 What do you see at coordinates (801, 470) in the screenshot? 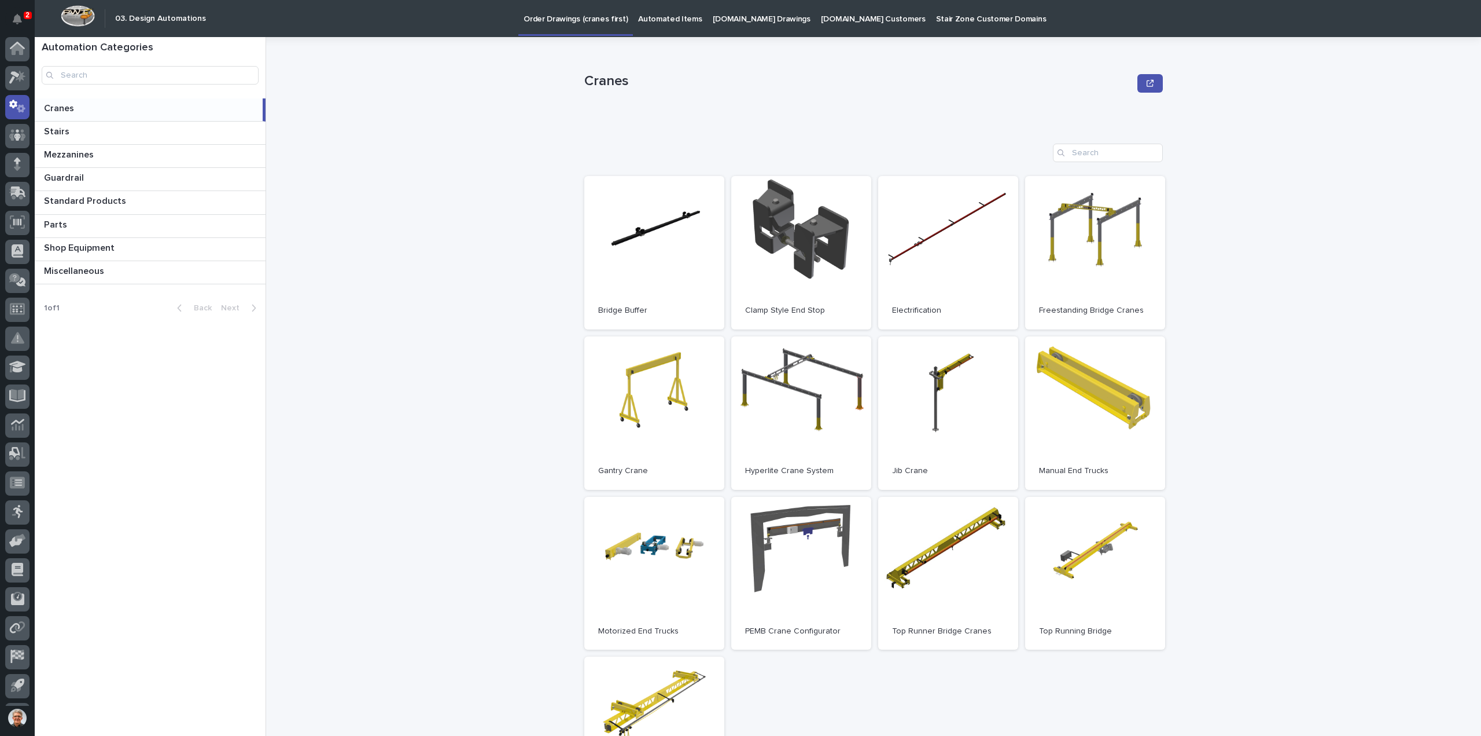
I see `p: Hyperlite Crane System` at bounding box center [801, 470].